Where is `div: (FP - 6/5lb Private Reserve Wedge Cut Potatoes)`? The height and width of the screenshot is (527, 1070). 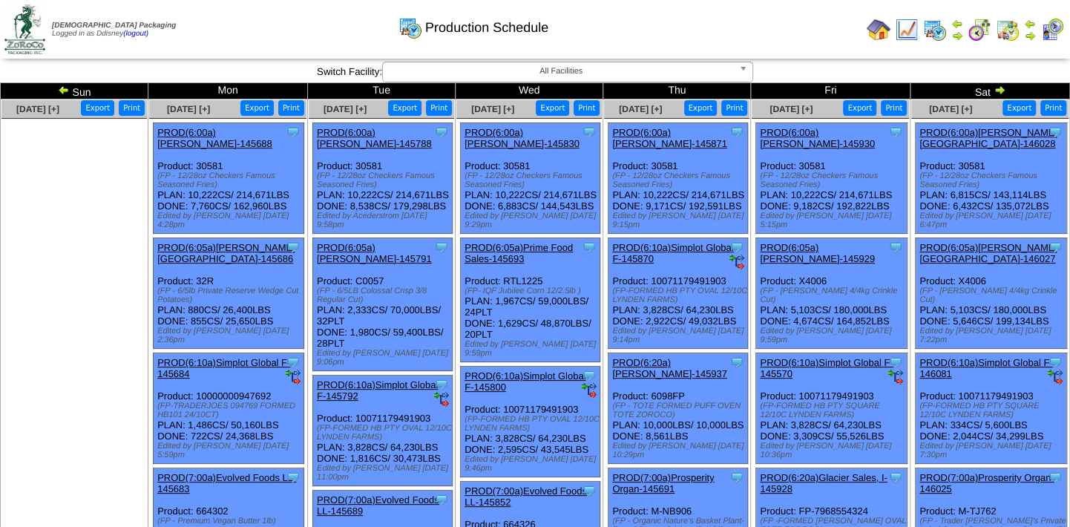 div: (FP - 6/5lb Private Reserve Wedge Cut Potatoes) is located at coordinates (230, 295).